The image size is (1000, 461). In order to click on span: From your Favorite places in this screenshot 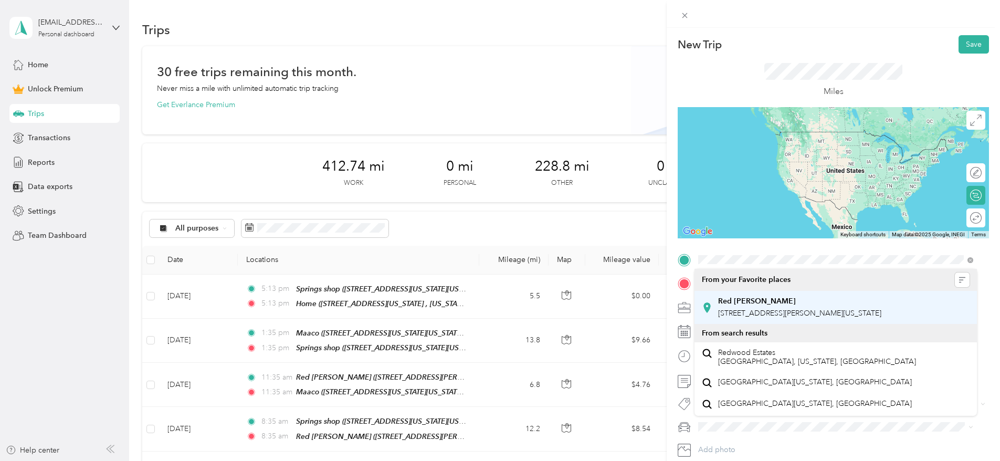, I will do `click(746, 280)`.